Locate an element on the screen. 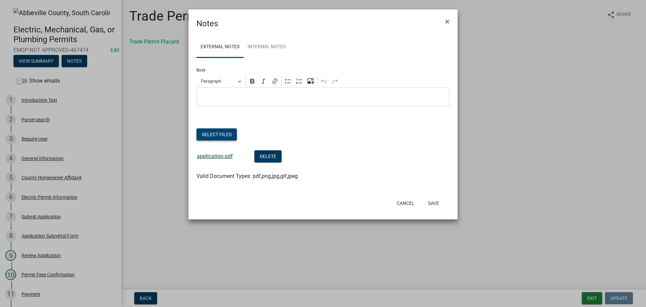  h4: Notes is located at coordinates (207, 24).